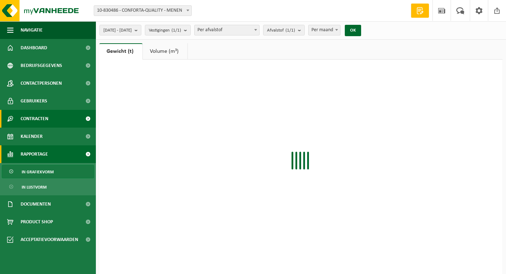  Describe the element at coordinates (38, 172) in the screenshot. I see `span: In grafiekvorm` at that location.